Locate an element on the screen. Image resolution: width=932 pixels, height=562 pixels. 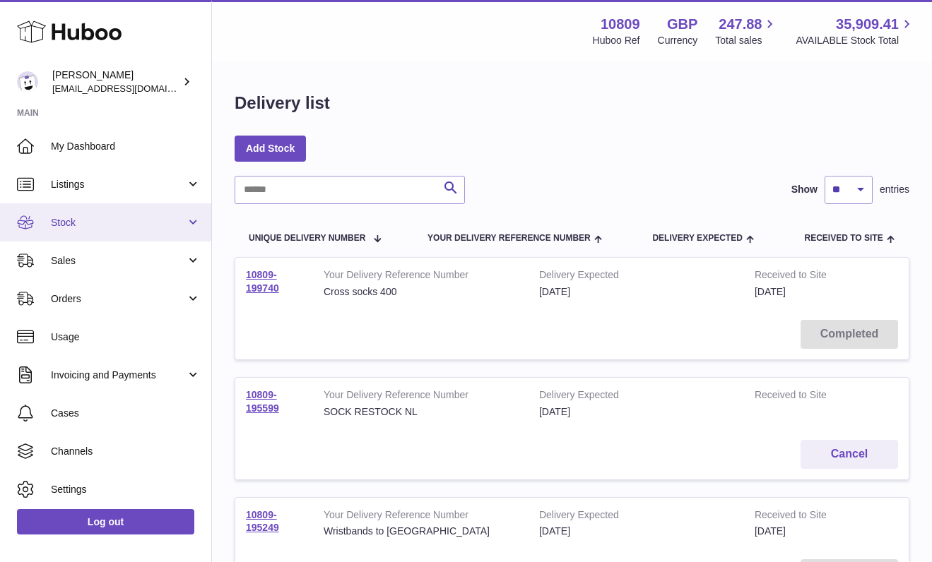
a: 10809-199740 is located at coordinates (262, 281).